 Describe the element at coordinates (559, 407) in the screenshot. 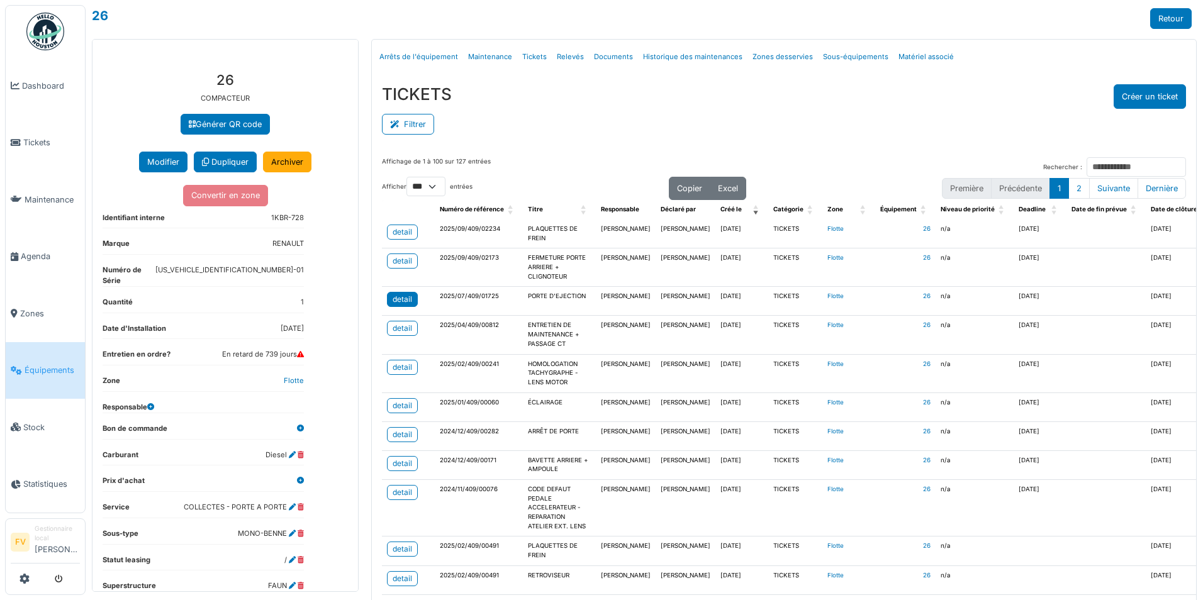

I see `td: ÉCLAIRAGE` at that location.